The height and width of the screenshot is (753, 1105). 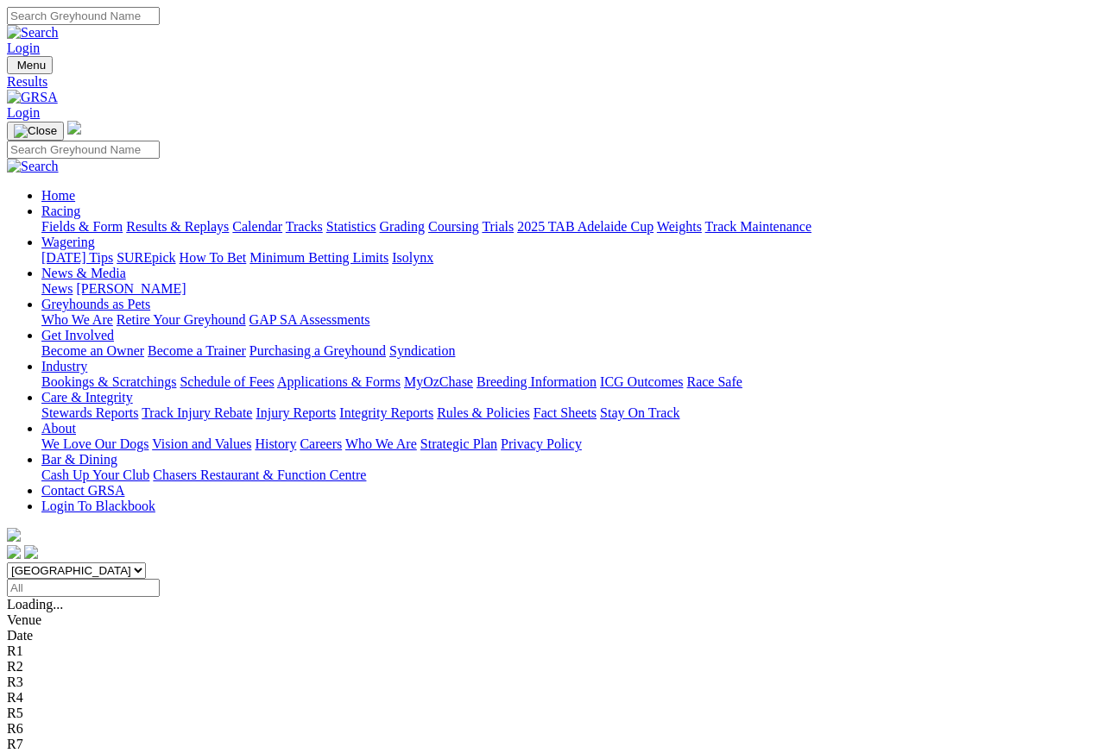 What do you see at coordinates (552, 683) in the screenshot?
I see `div: R3` at bounding box center [552, 683].